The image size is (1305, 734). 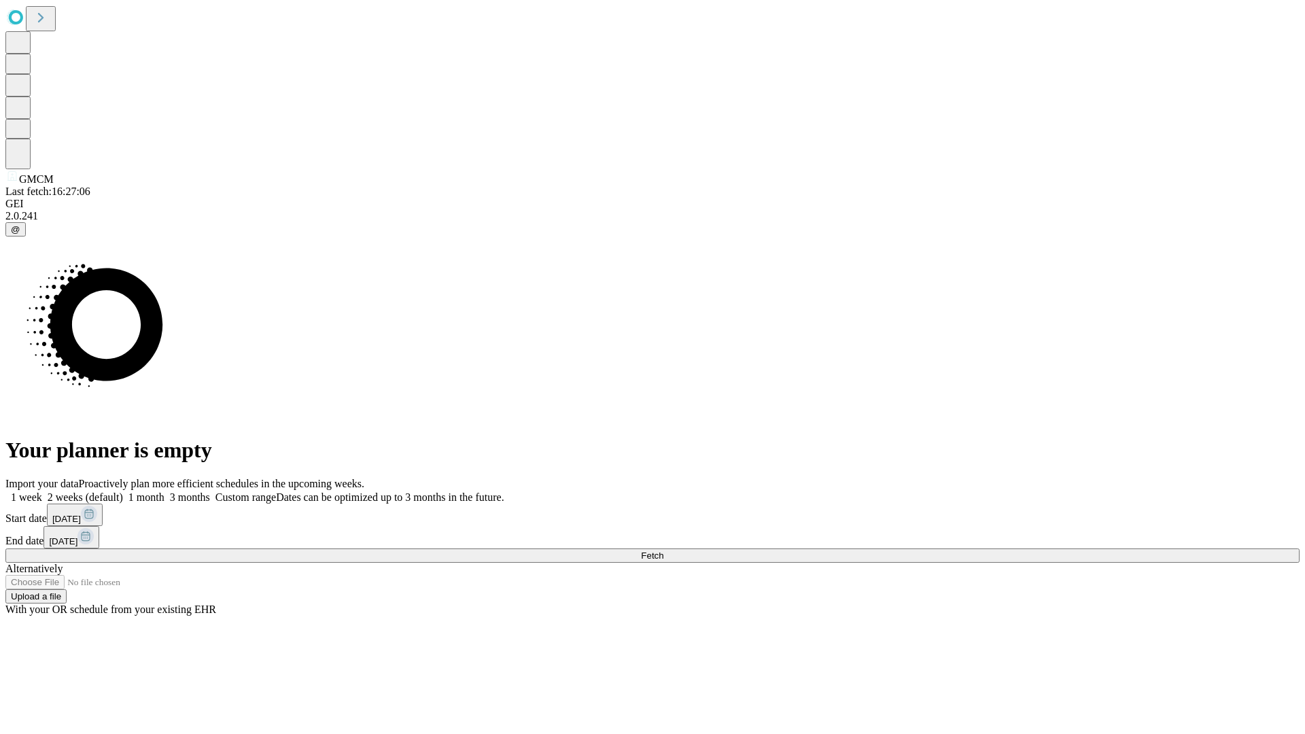 What do you see at coordinates (34, 568) in the screenshot?
I see `span: Alternatively` at bounding box center [34, 568].